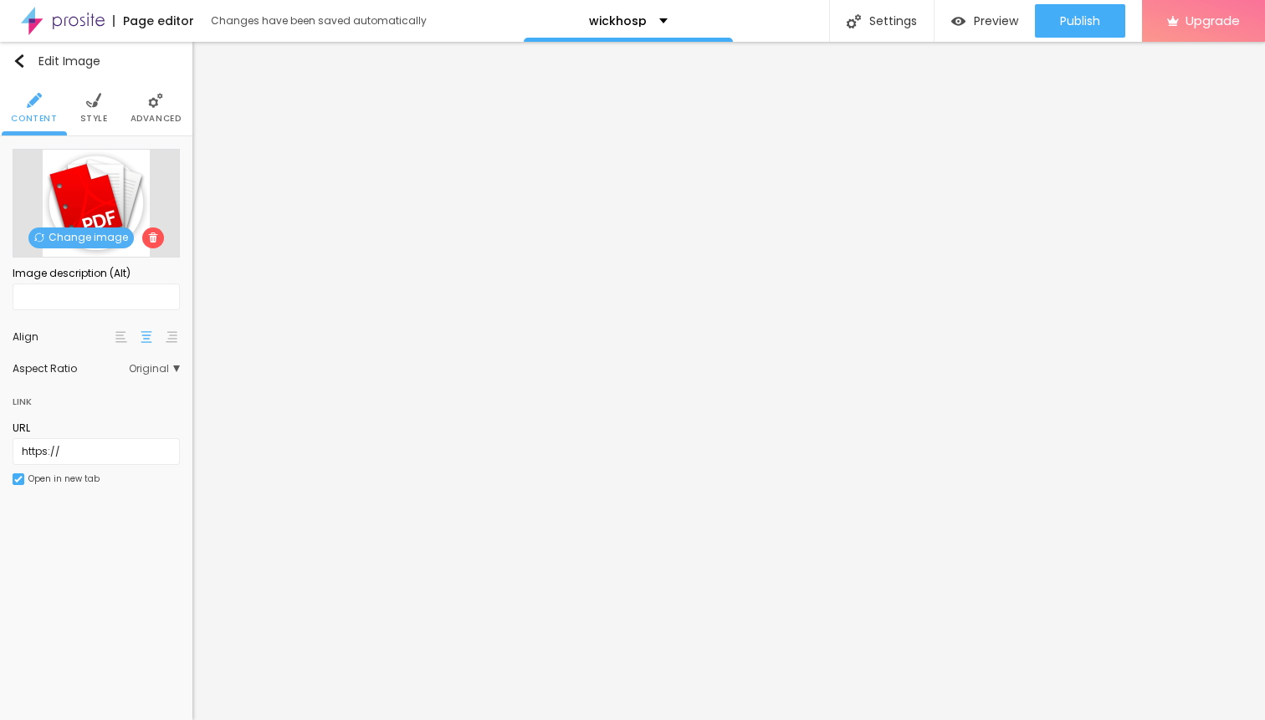 The height and width of the screenshot is (720, 1265). What do you see at coordinates (63, 337) in the screenshot?
I see `div: Align` at bounding box center [63, 337].